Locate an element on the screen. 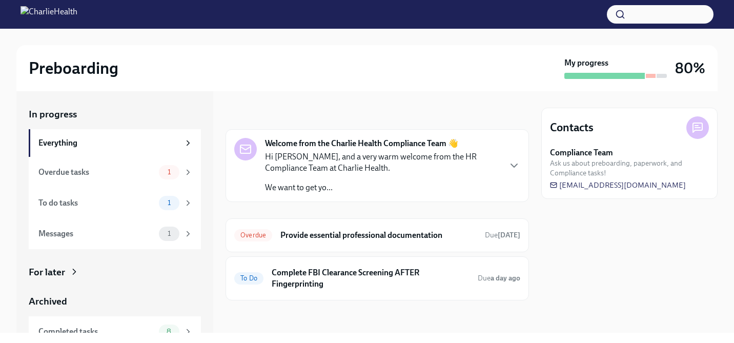 The image size is (734, 343). a: Overdue tasks1 is located at coordinates (115, 172).